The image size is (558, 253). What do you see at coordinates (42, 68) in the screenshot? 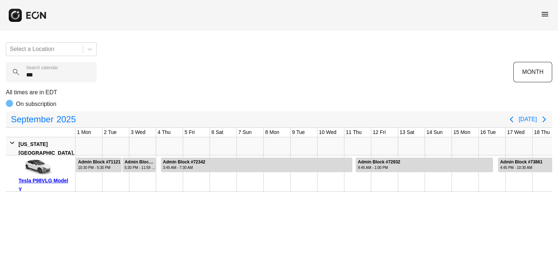
I see `label: Search calendar` at bounding box center [42, 68].